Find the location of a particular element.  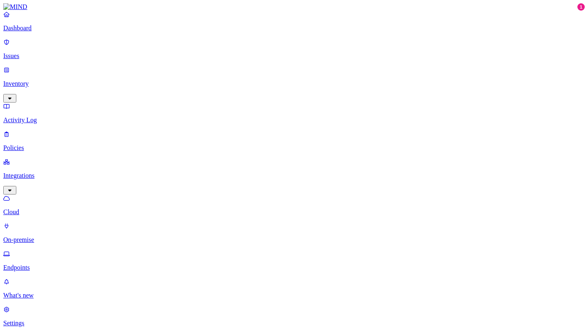

a: Dashboard is located at coordinates (294, 21).